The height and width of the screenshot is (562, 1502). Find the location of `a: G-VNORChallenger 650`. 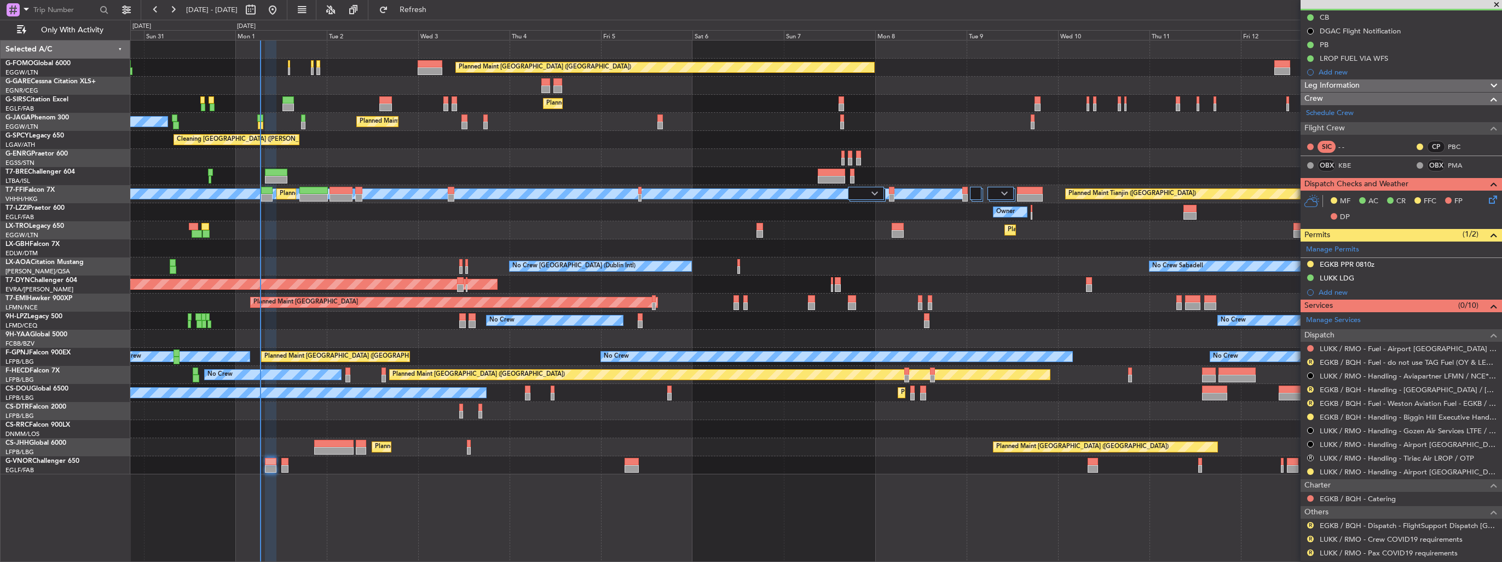

a: G-VNORChallenger 650 is located at coordinates (42, 461).